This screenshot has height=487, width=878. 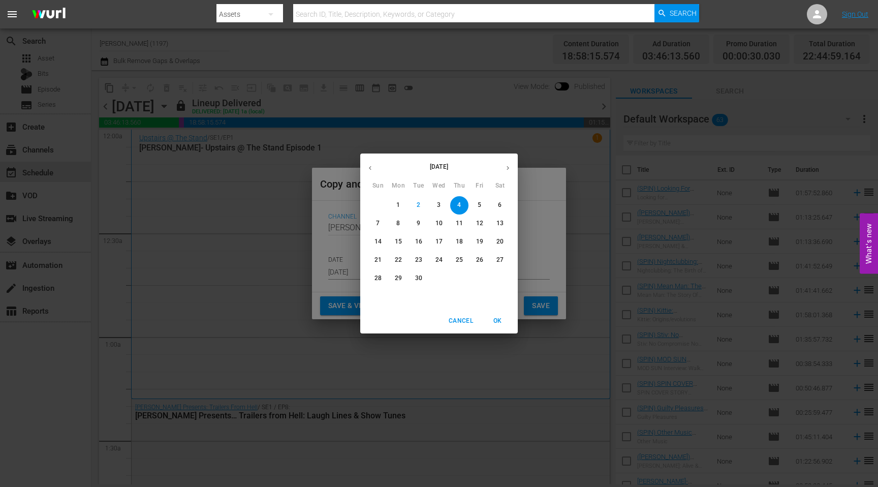 What do you see at coordinates (439, 241) in the screenshot?
I see `p: 17` at bounding box center [439, 241].